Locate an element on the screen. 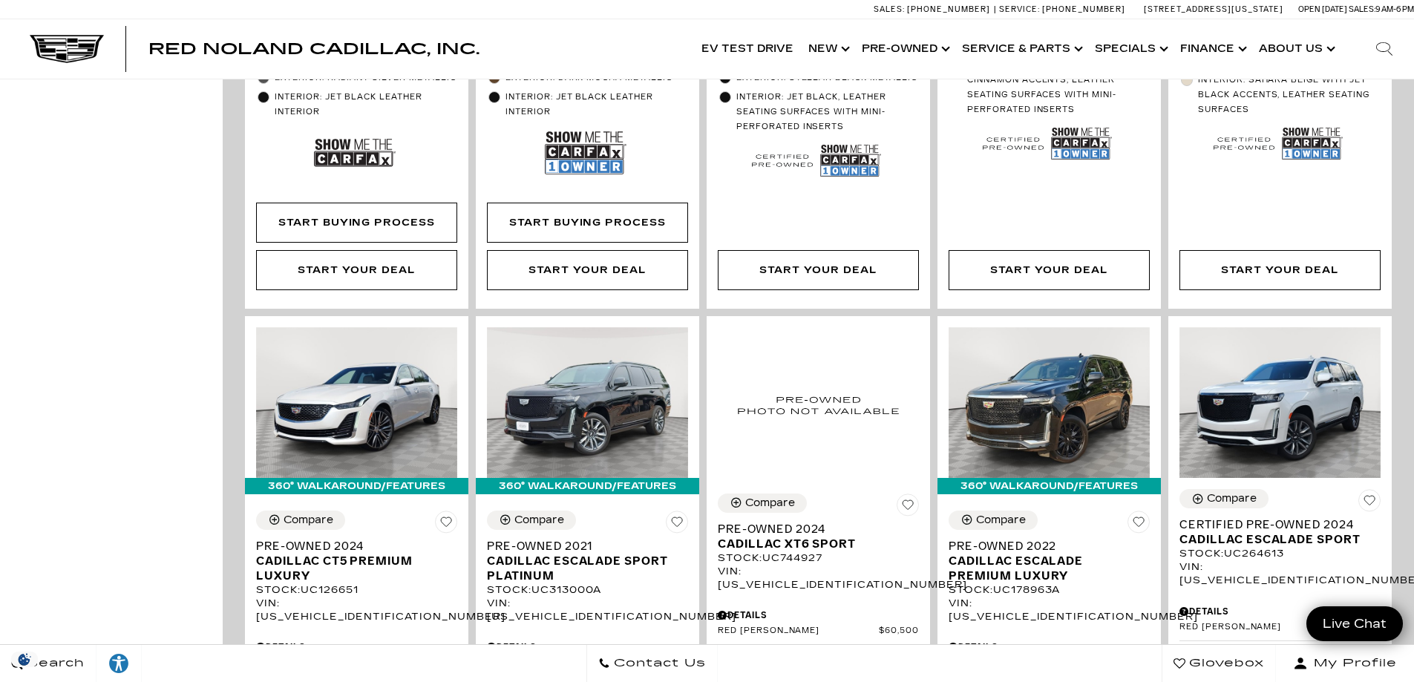 Image resolution: width=1414 pixels, height=682 pixels. div: Stock : UC264613 is located at coordinates (1280, 554).